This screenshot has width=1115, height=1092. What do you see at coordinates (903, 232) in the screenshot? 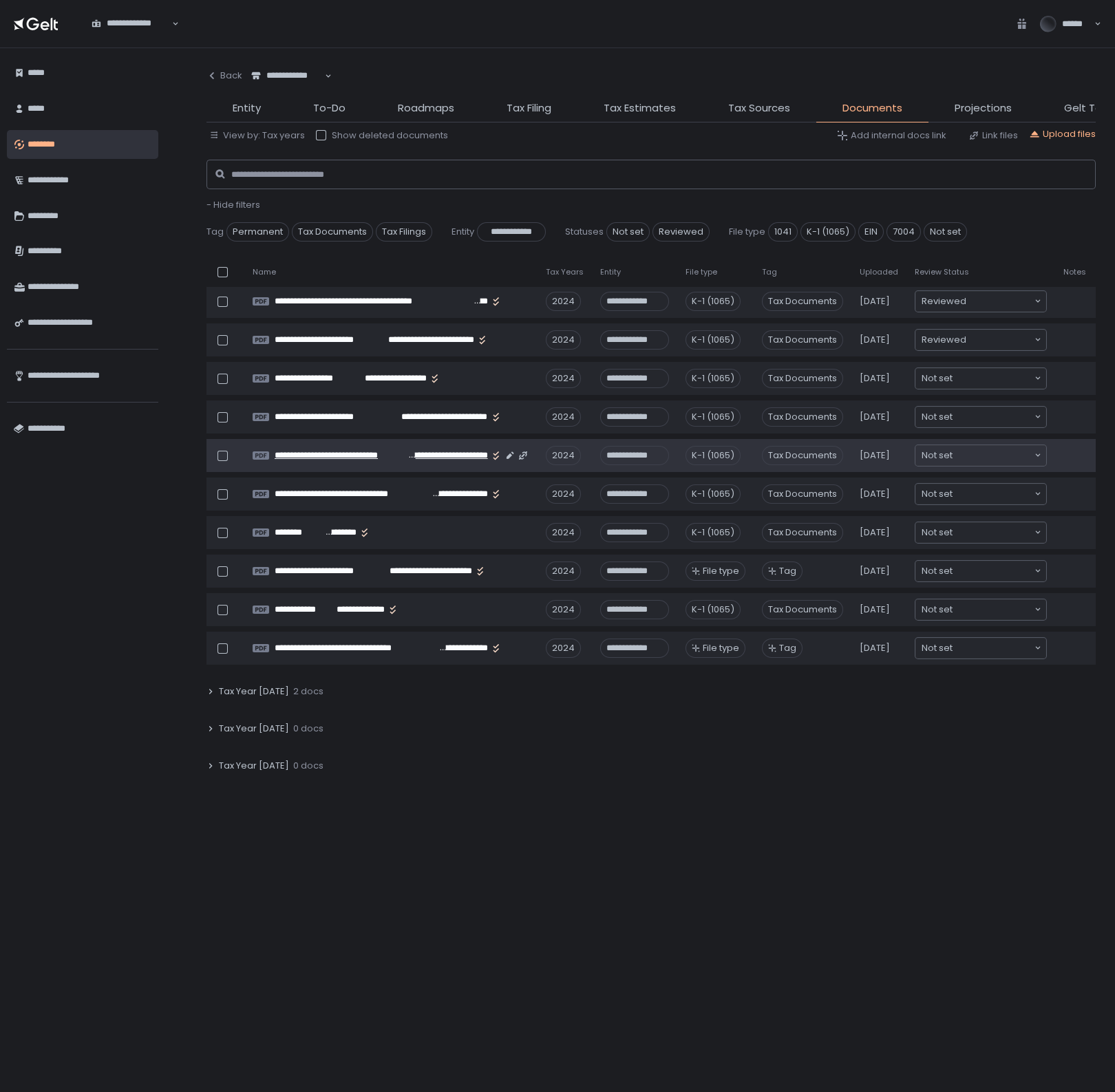
I see `span: 7004` at bounding box center [903, 232].